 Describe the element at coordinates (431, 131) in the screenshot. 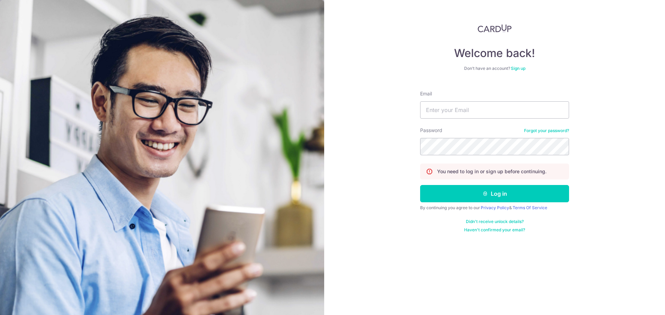

I see `label: Password` at that location.